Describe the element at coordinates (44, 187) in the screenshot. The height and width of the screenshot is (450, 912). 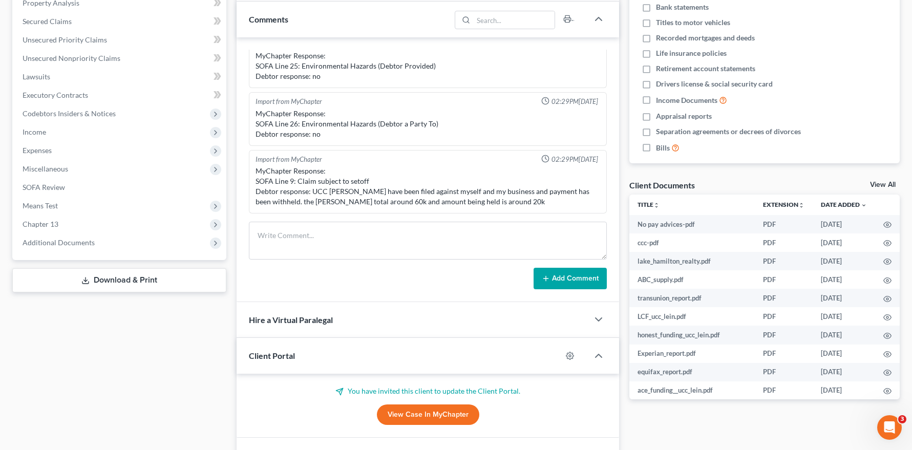
I see `span: SOFA Review` at that location.